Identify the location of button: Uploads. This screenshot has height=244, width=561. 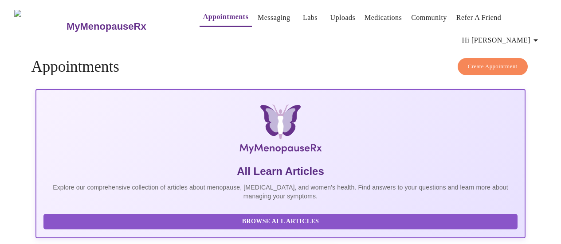
(343, 18).